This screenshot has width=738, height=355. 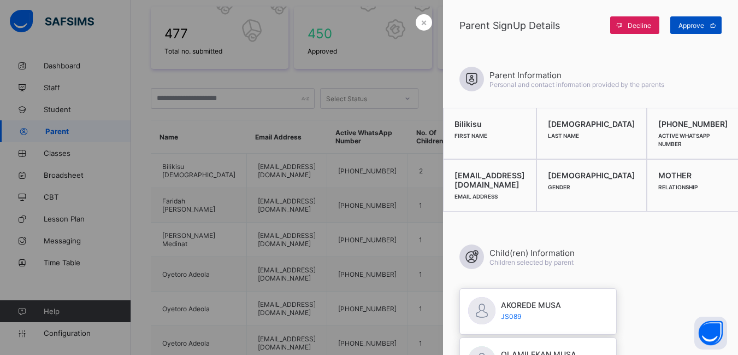 I want to click on span: Approve, so click(x=691, y=25).